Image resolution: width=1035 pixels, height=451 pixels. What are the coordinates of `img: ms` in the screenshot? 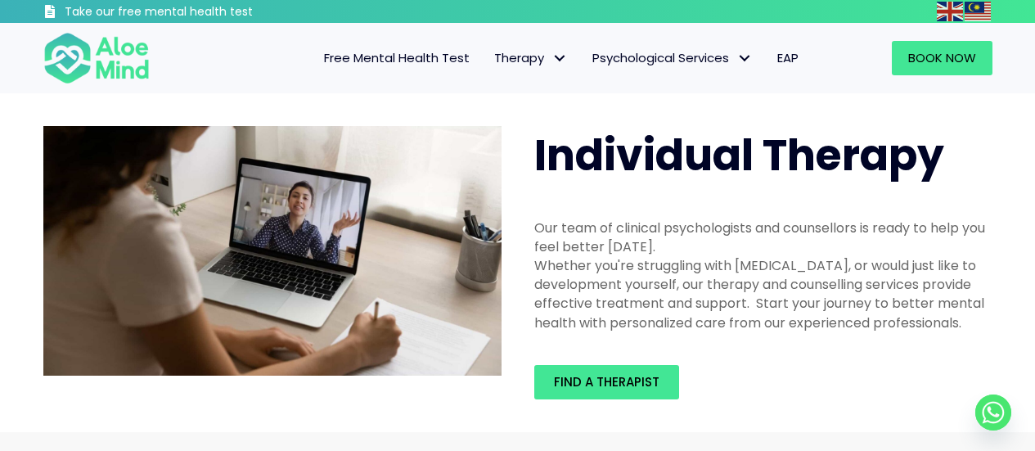 It's located at (978, 11).